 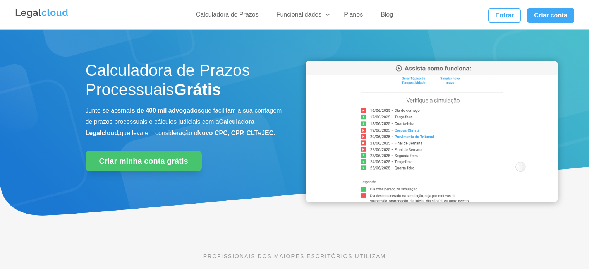 What do you see at coordinates (228, 133) in the screenshot?
I see `b: Novo CPC, CPP, CLT` at bounding box center [228, 133].